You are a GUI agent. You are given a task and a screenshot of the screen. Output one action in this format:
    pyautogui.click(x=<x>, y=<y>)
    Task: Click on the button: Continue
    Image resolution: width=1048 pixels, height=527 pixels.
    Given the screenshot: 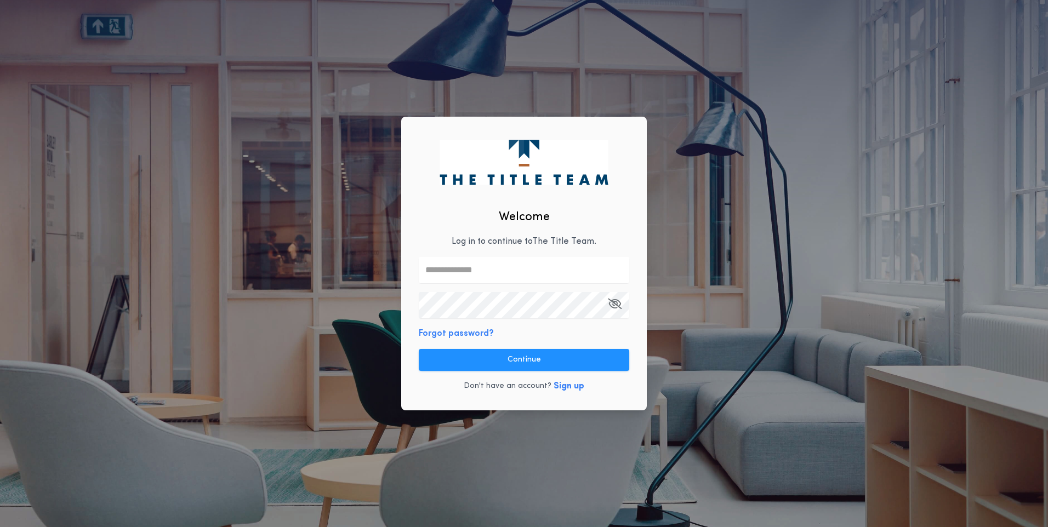 What is the action you would take?
    pyautogui.click(x=524, y=360)
    